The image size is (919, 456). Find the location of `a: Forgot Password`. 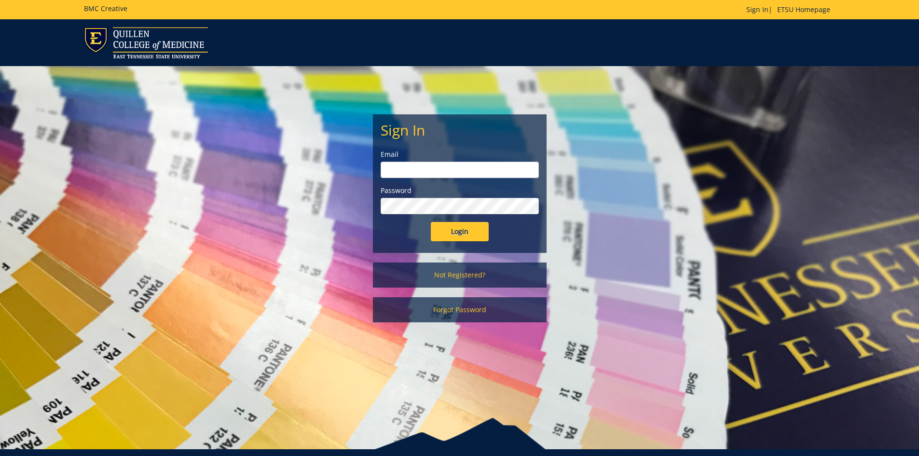

a: Forgot Password is located at coordinates (460, 310).